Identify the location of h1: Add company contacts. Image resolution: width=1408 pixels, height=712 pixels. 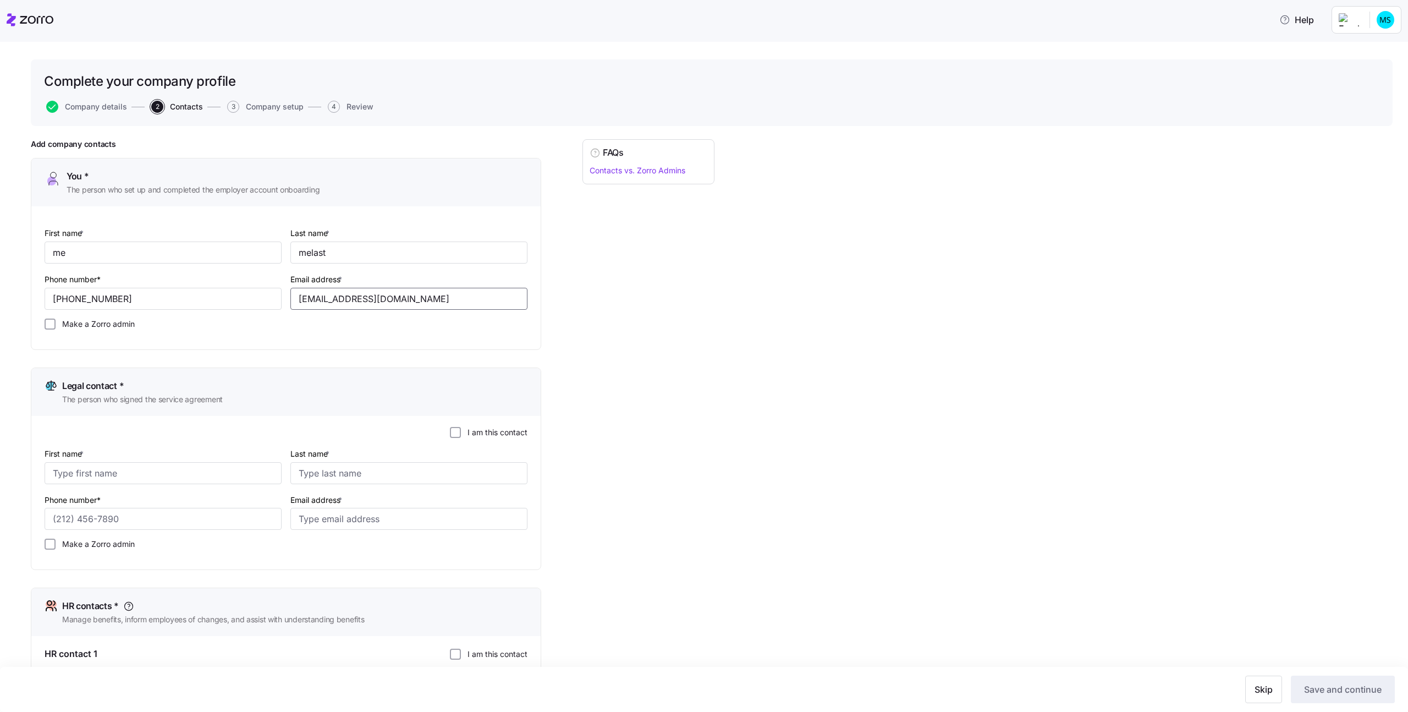
(286, 144).